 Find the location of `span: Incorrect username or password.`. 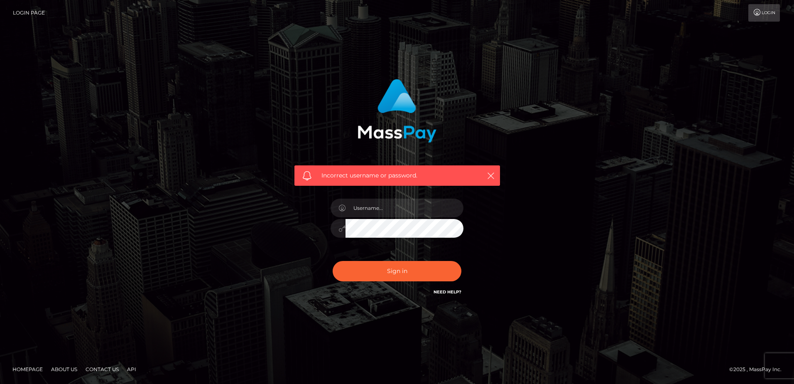

span: Incorrect username or password. is located at coordinates (397, 175).